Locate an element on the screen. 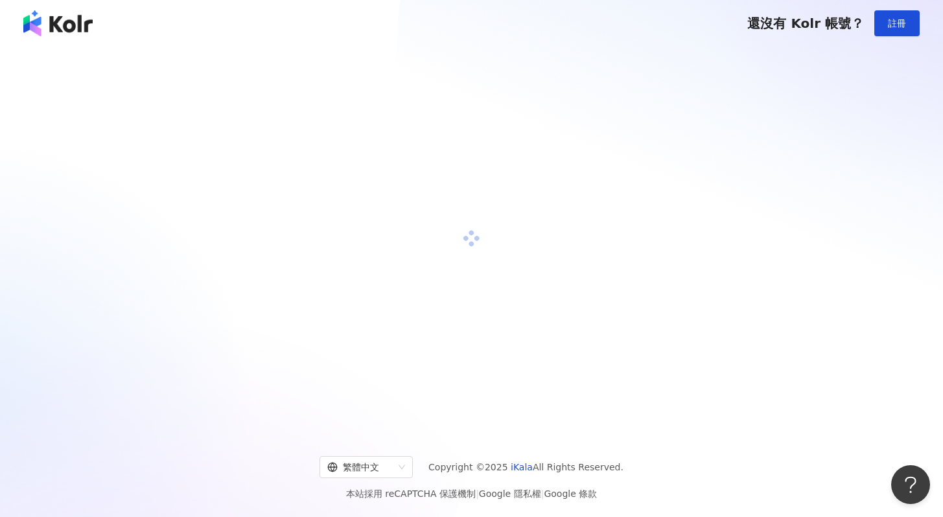  span: 註冊 is located at coordinates (897, 23).